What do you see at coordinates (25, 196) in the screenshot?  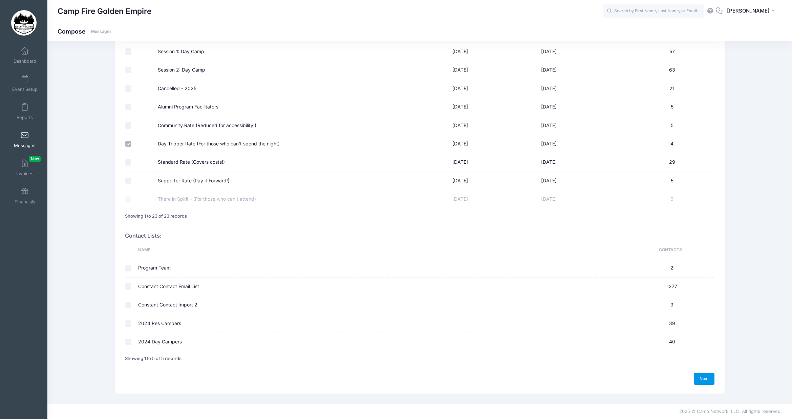 I see `a: Financials` at bounding box center [25, 196].